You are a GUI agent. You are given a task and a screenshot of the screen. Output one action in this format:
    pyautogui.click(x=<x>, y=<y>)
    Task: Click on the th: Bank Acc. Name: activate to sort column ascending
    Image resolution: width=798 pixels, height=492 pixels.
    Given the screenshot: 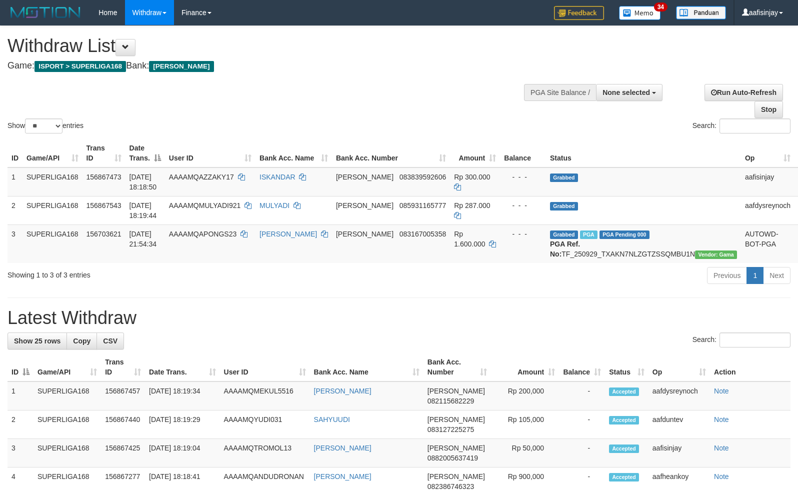 What is the action you would take?
    pyautogui.click(x=294, y=153)
    